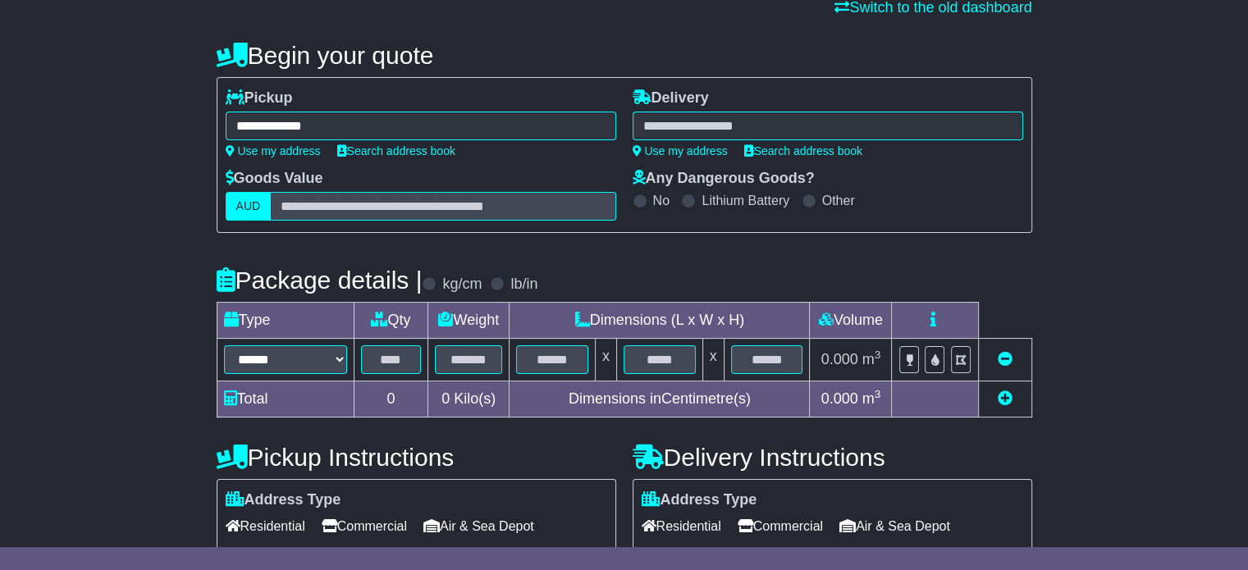 Image resolution: width=1248 pixels, height=570 pixels. Describe the element at coordinates (469, 400) in the screenshot. I see `td: Kilo(s)` at that location.